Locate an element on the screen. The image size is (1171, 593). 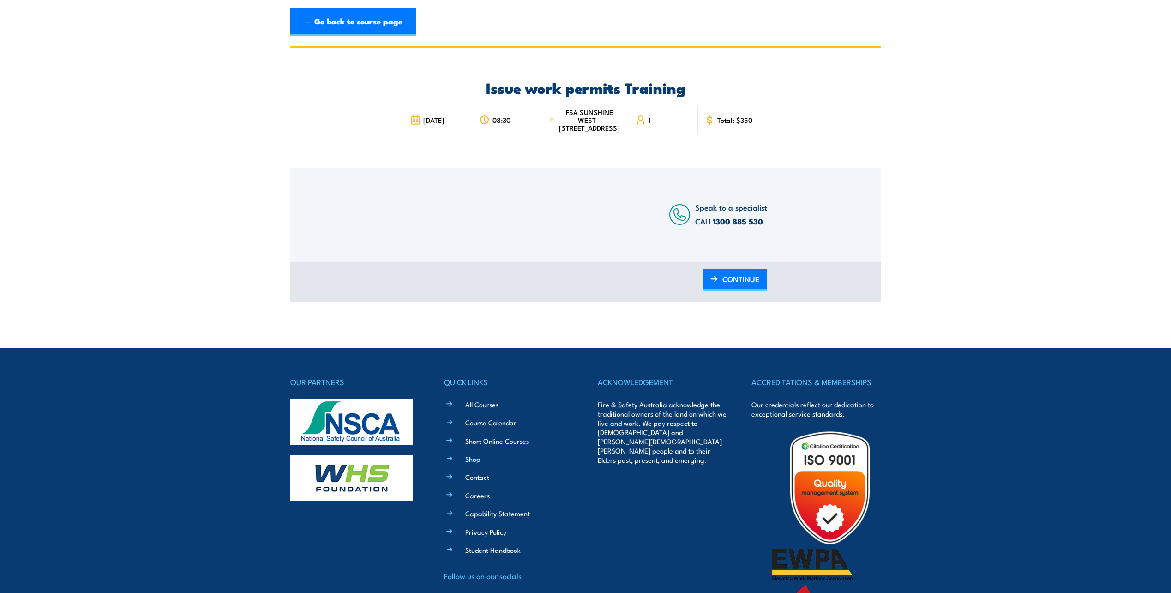
span: Total: $350 is located at coordinates (735, 120).